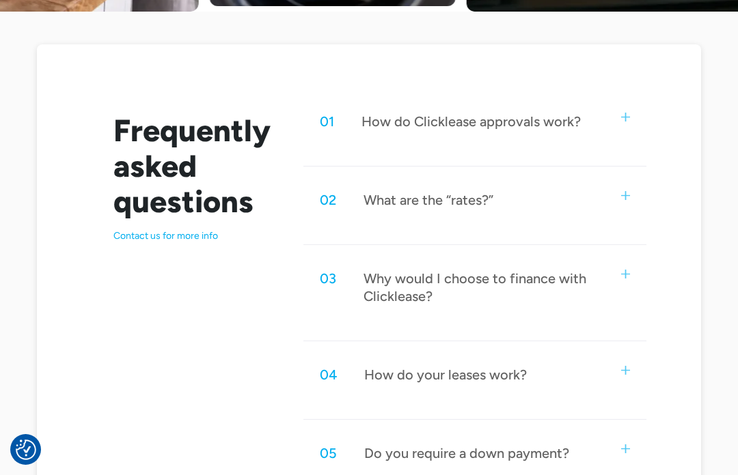 This screenshot has height=475, width=738. I want to click on div: 01, so click(327, 122).